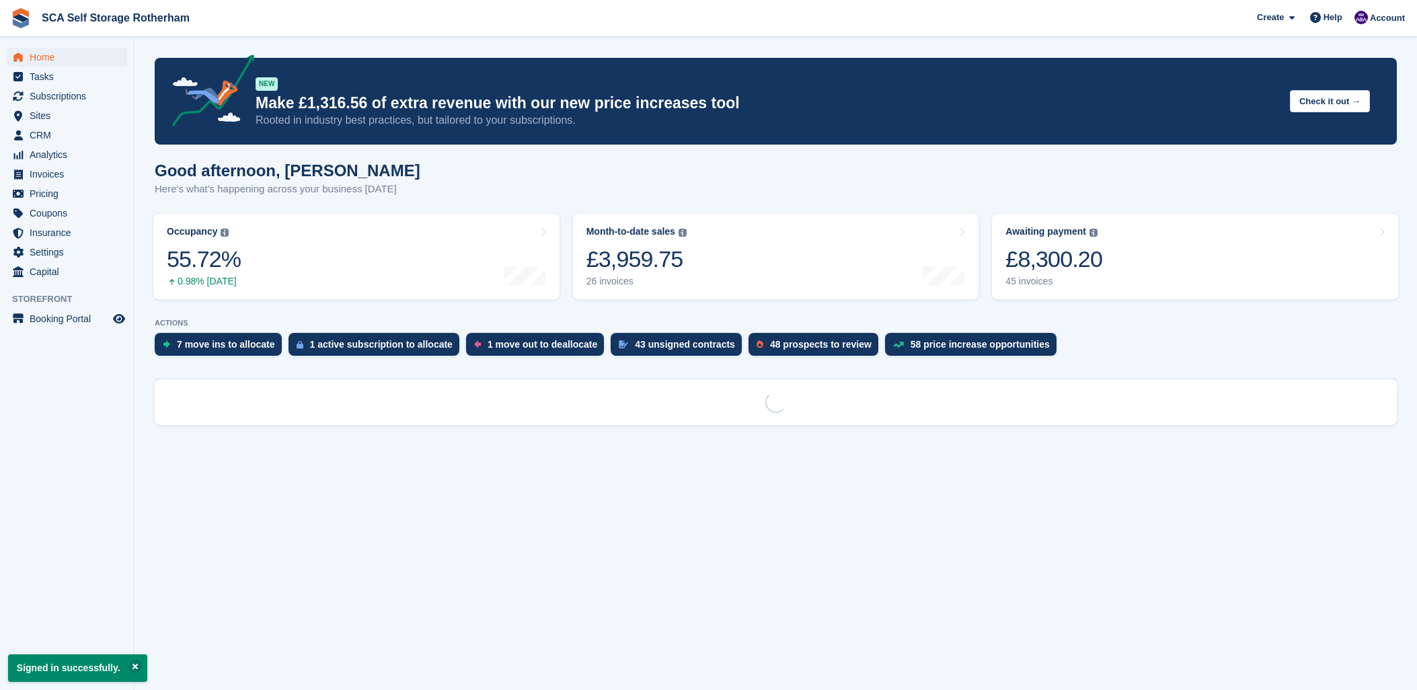 The width and height of the screenshot is (1417, 690). Describe the element at coordinates (70, 272) in the screenshot. I see `span: Capital` at that location.